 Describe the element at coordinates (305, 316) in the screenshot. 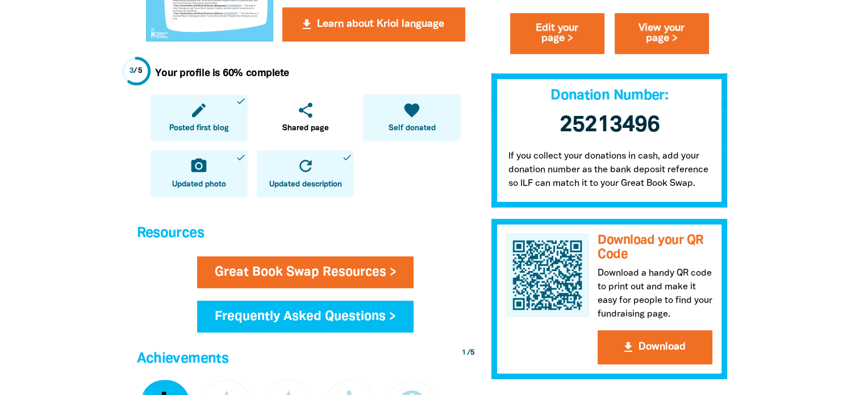

I see `a: Frequently Asked Questions >` at that location.